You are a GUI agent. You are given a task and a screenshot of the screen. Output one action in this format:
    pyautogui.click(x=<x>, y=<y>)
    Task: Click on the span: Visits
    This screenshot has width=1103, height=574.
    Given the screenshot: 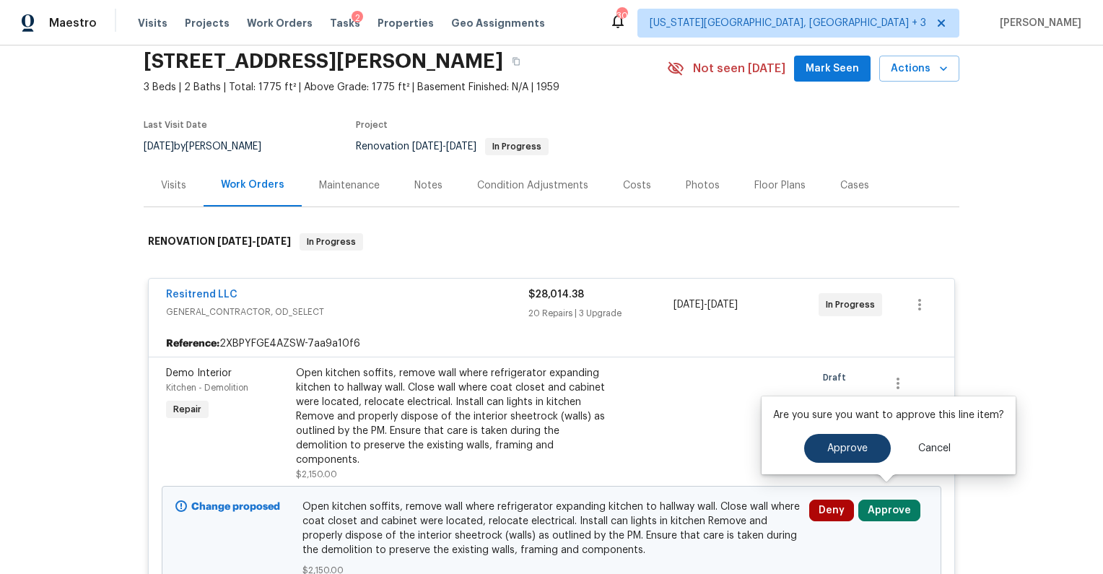 What is the action you would take?
    pyautogui.click(x=152, y=23)
    